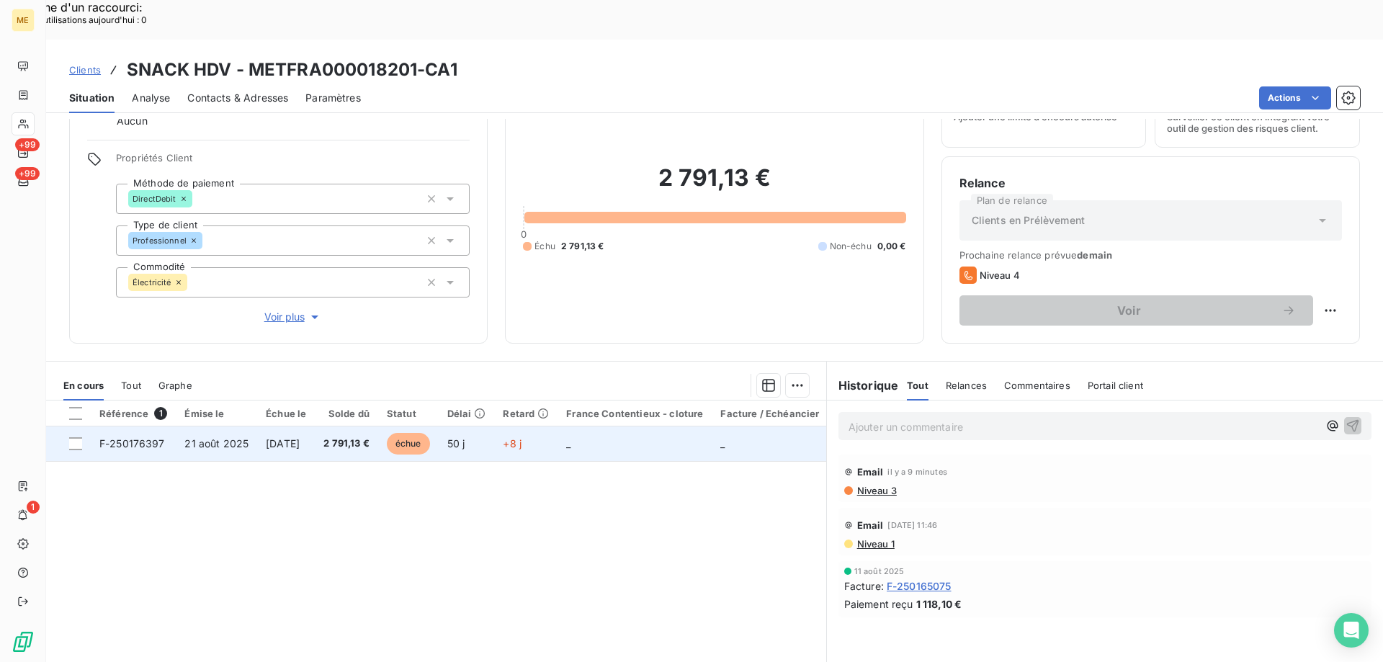 The image size is (1383, 662). What do you see at coordinates (879, 571) in the screenshot?
I see `span: 11 août 2025` at bounding box center [879, 571].